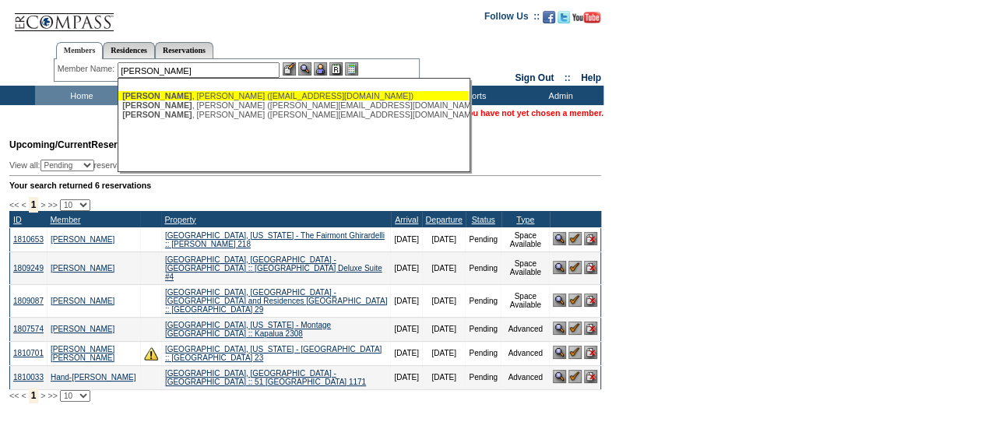  Describe the element at coordinates (17, 220) in the screenshot. I see `a: ID` at that location.